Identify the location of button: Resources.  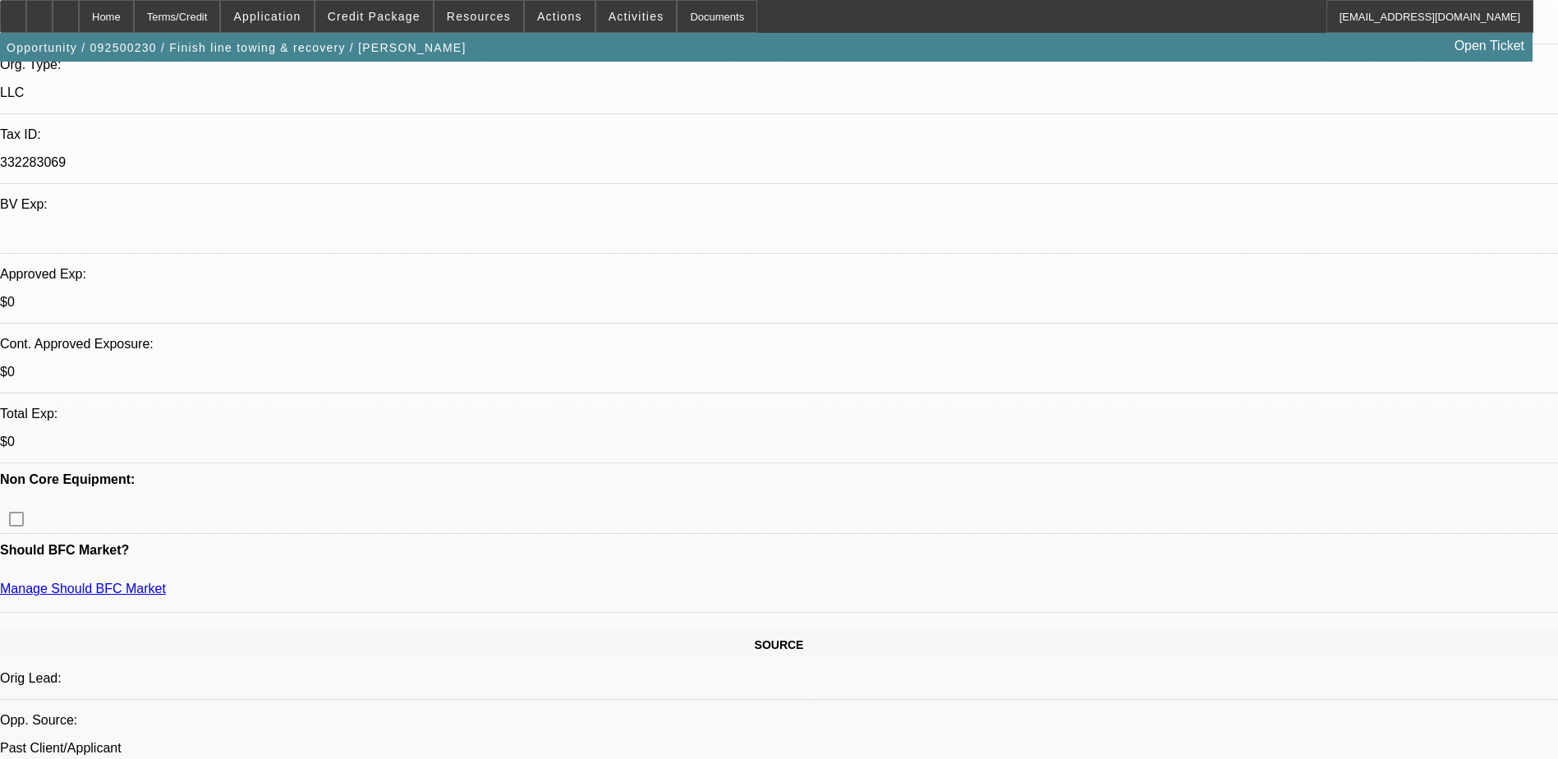
(479, 16).